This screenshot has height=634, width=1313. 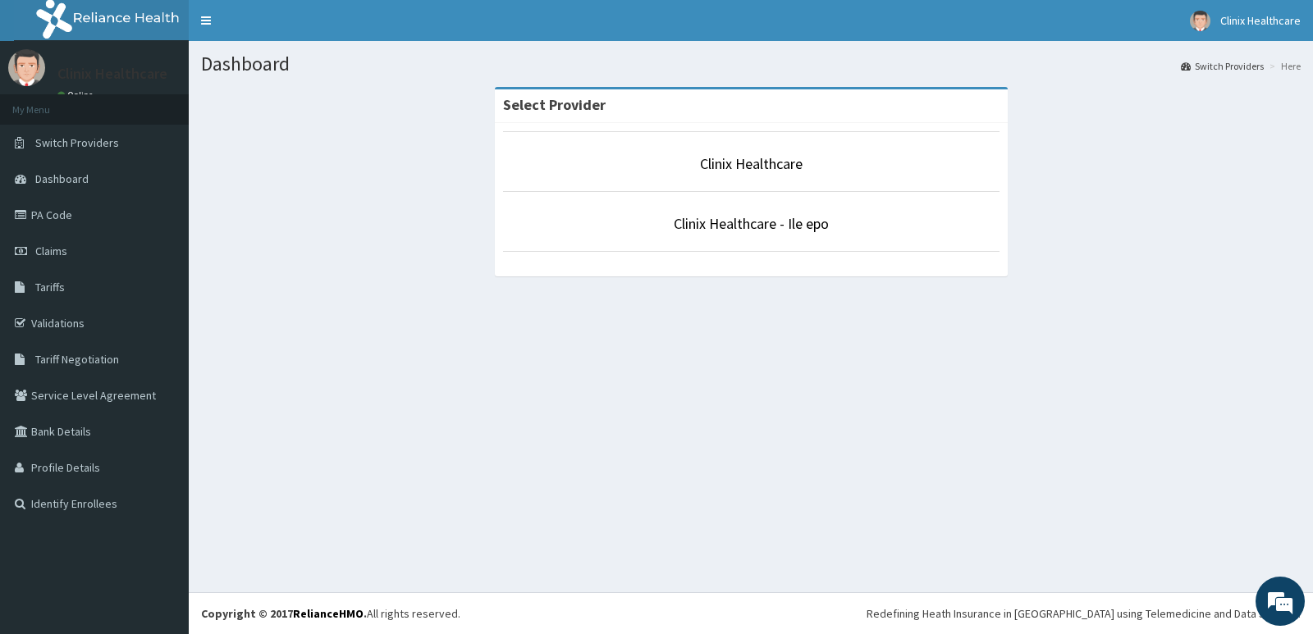 What do you see at coordinates (62, 179) in the screenshot?
I see `span: Dashboard` at bounding box center [62, 179].